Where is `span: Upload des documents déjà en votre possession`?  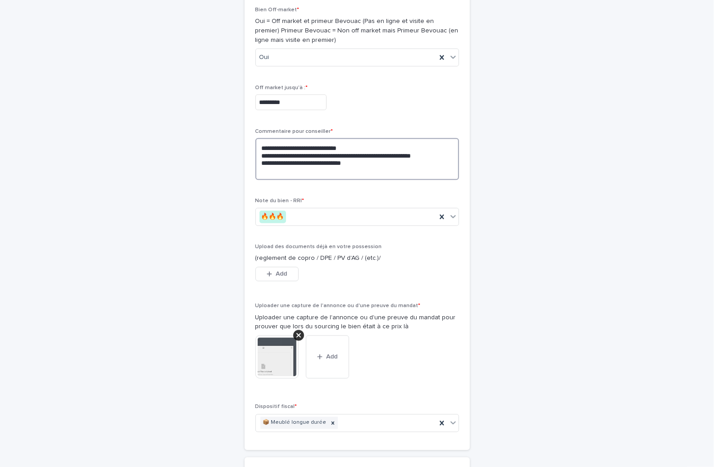 span: Upload des documents déjà en votre possession is located at coordinates (318, 247).